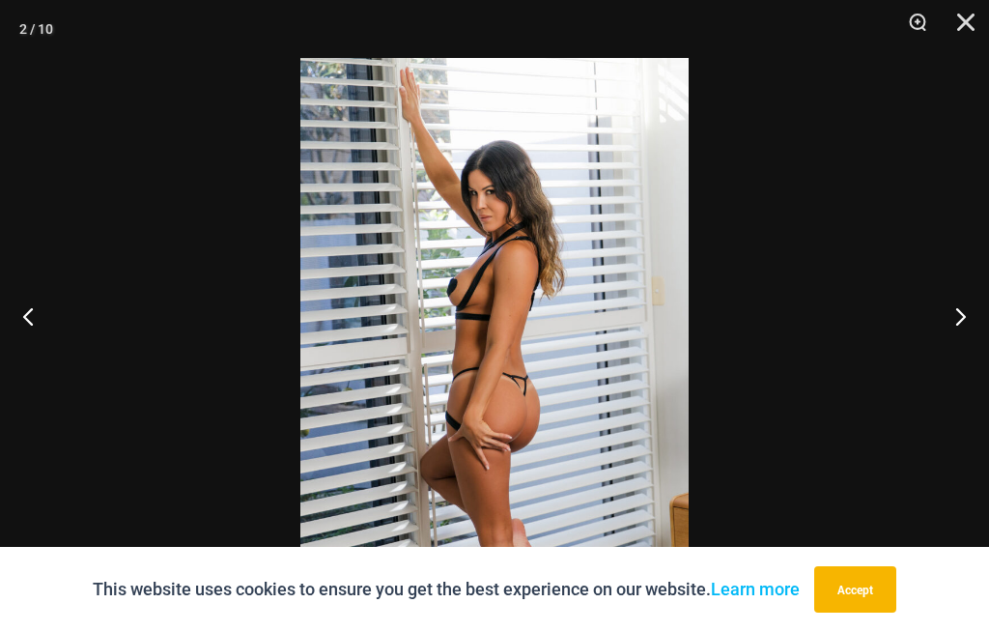 The width and height of the screenshot is (989, 632). Describe the element at coordinates (36, 29) in the screenshot. I see `div: 2 / 10` at that location.